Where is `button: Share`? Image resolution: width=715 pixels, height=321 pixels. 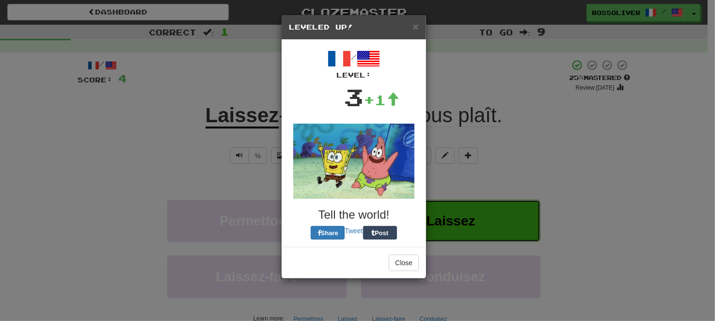 button: Share is located at coordinates (328, 233).